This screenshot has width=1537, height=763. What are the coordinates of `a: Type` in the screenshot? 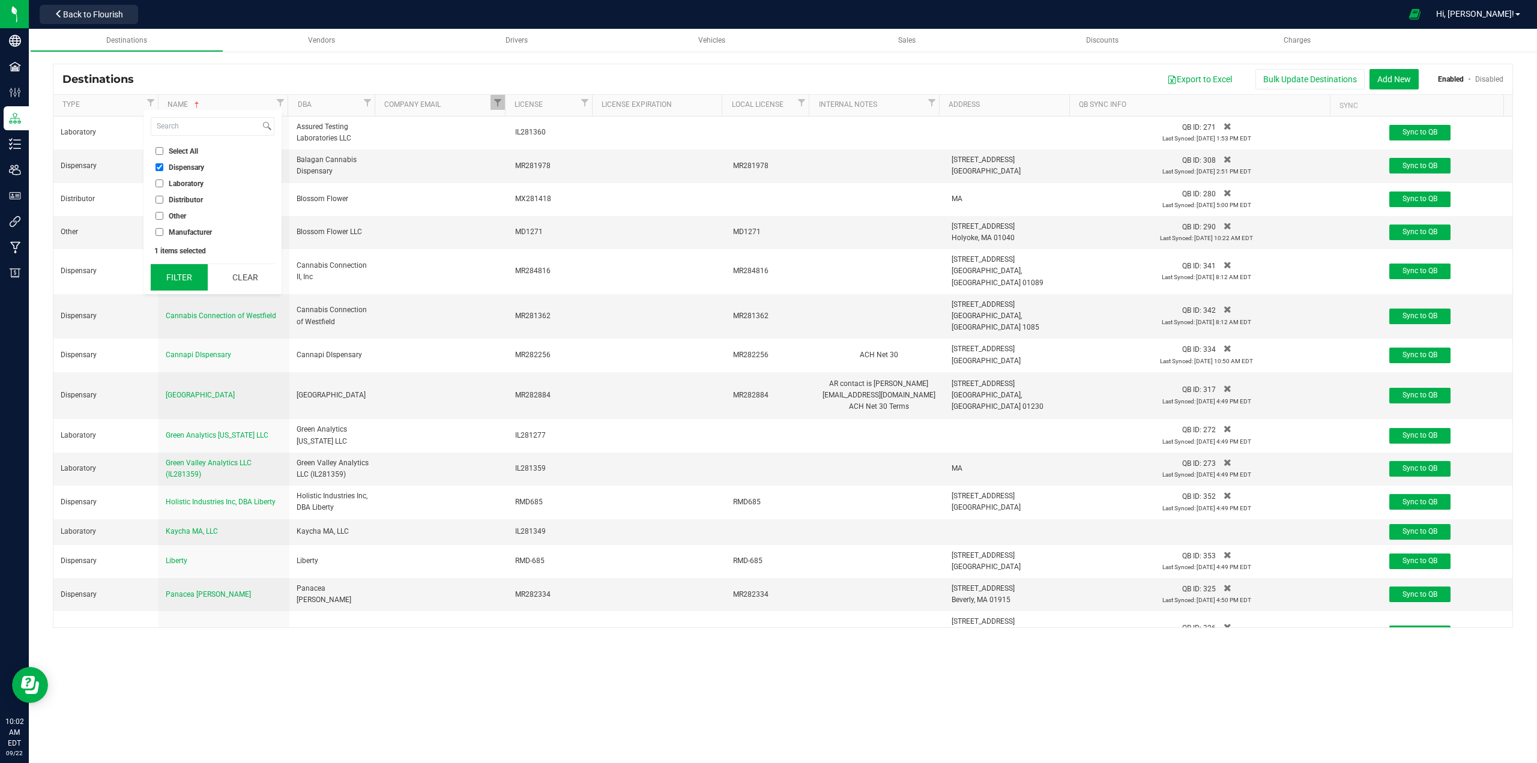 It's located at (103, 105).